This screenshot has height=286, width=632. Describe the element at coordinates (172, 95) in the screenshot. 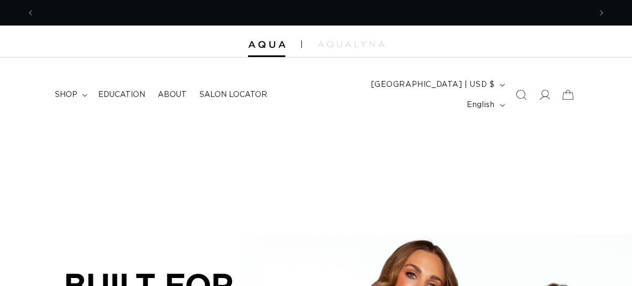

I see `span: About` at that location.